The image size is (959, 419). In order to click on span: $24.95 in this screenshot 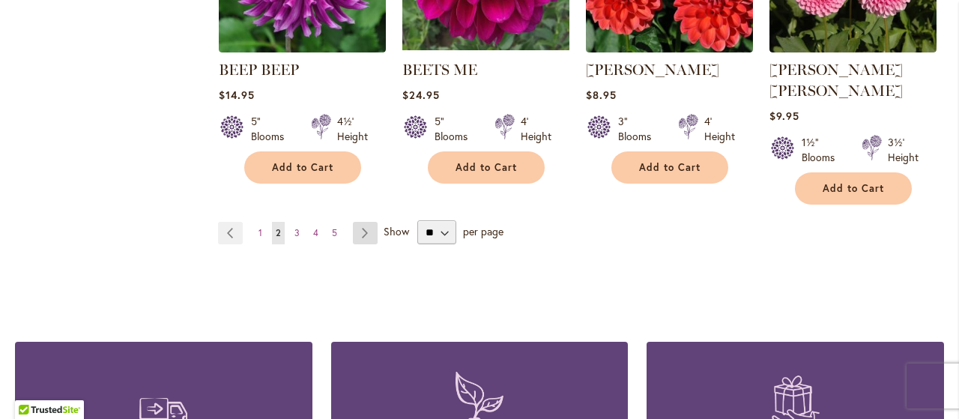, I will do `click(421, 94)`.